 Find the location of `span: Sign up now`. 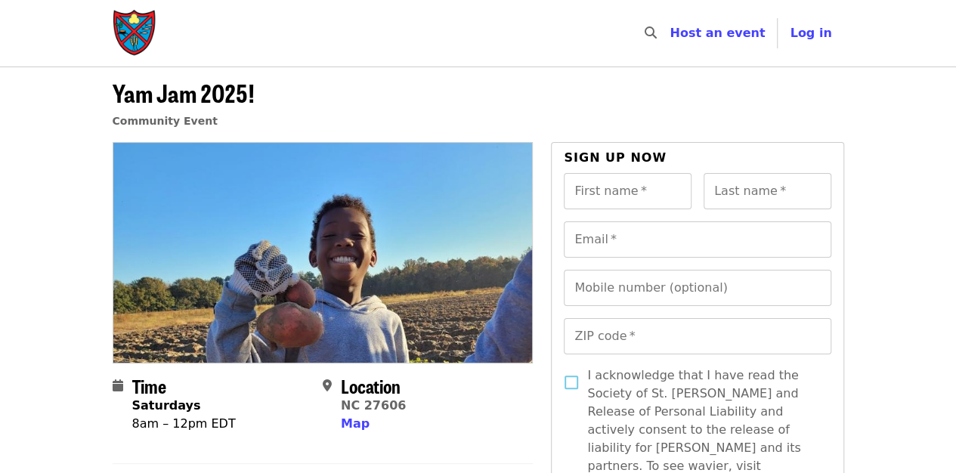

span: Sign up now is located at coordinates (615, 157).